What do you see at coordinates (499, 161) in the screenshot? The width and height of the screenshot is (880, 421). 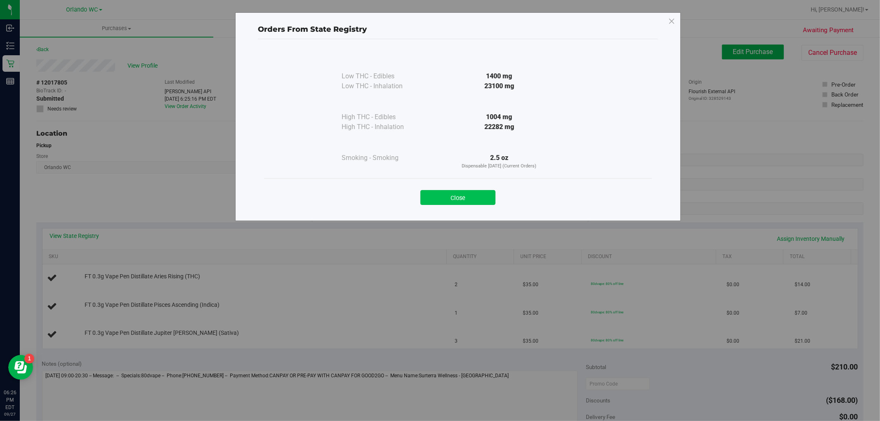 I see `div: 2.5 oz` at bounding box center [499, 161].